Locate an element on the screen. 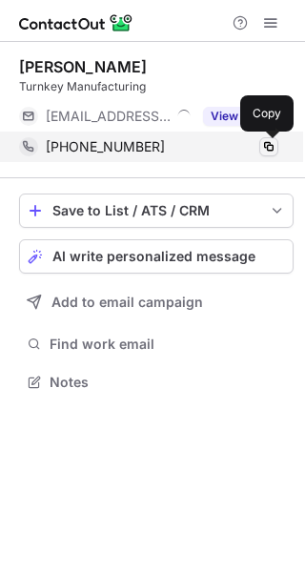  button: save-profile-one-click is located at coordinates (156, 211).